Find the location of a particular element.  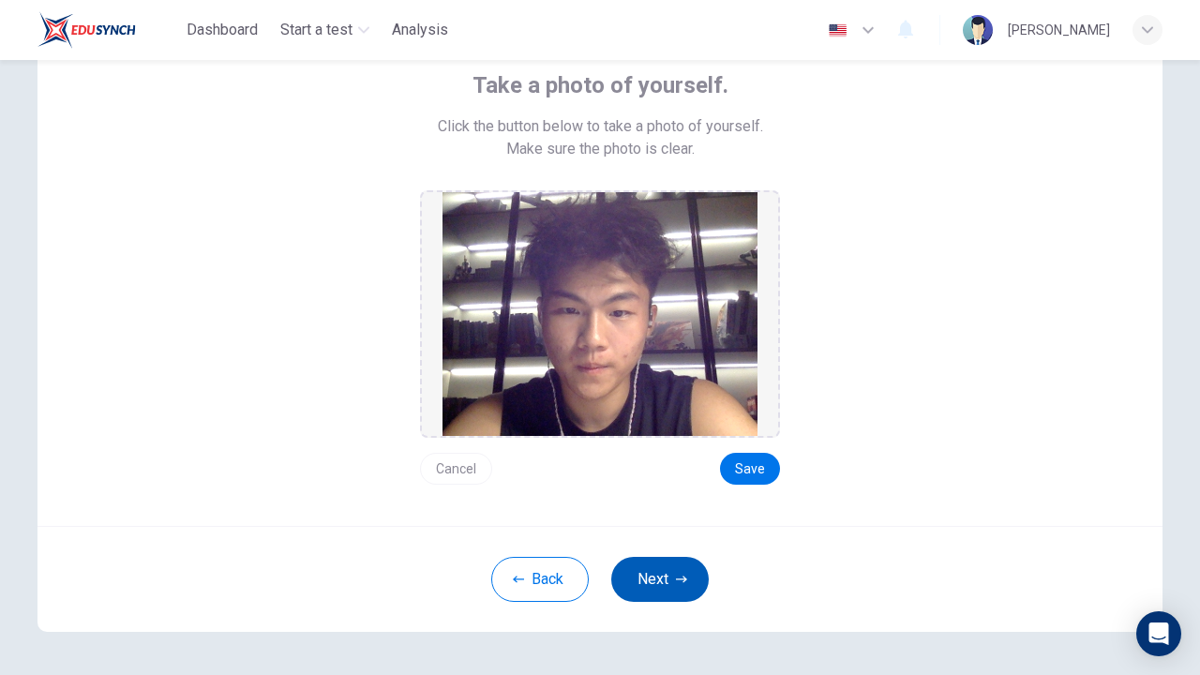

button: Start a test is located at coordinates (324, 30).